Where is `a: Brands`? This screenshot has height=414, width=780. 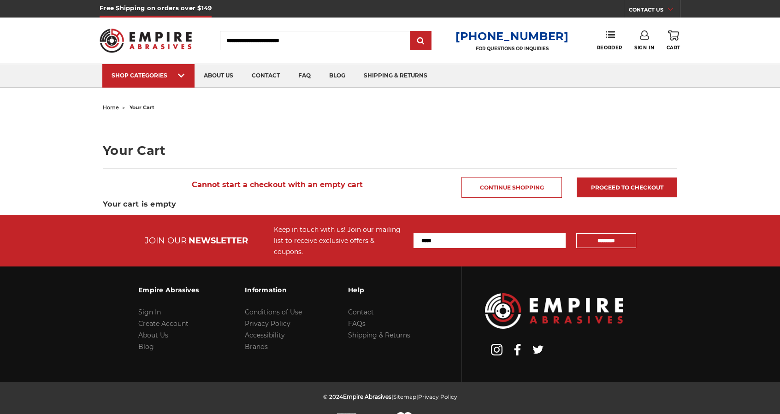
a: Brands is located at coordinates (256, 347).